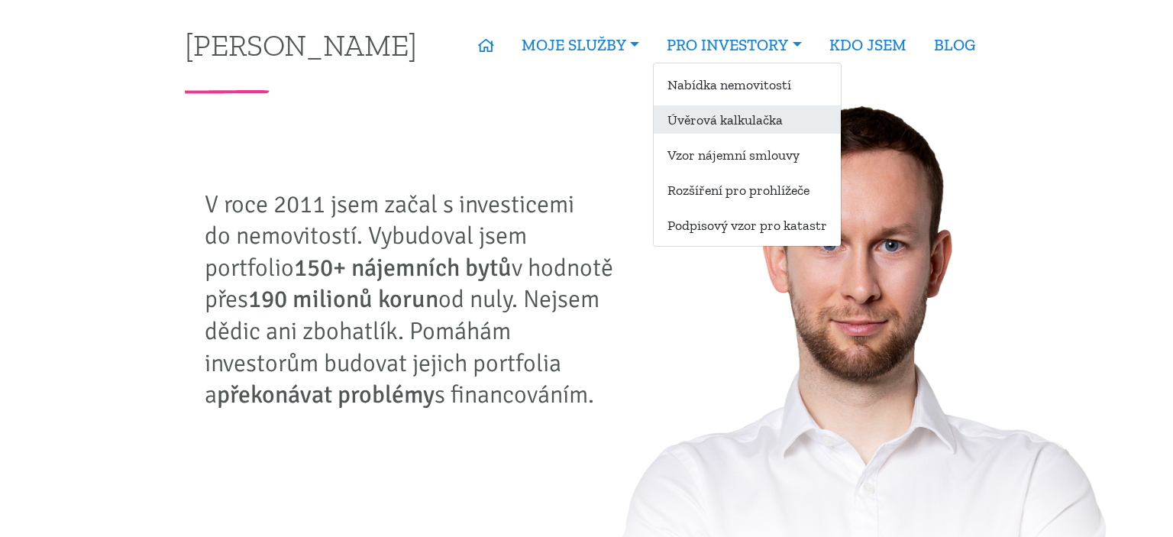 This screenshot has height=537, width=1173. I want to click on p: V roce 2011 jsem začal s investicemi do nemovitostí. Vybudoval jsem portfolio v hodnotě přes od n..., so click(415, 299).